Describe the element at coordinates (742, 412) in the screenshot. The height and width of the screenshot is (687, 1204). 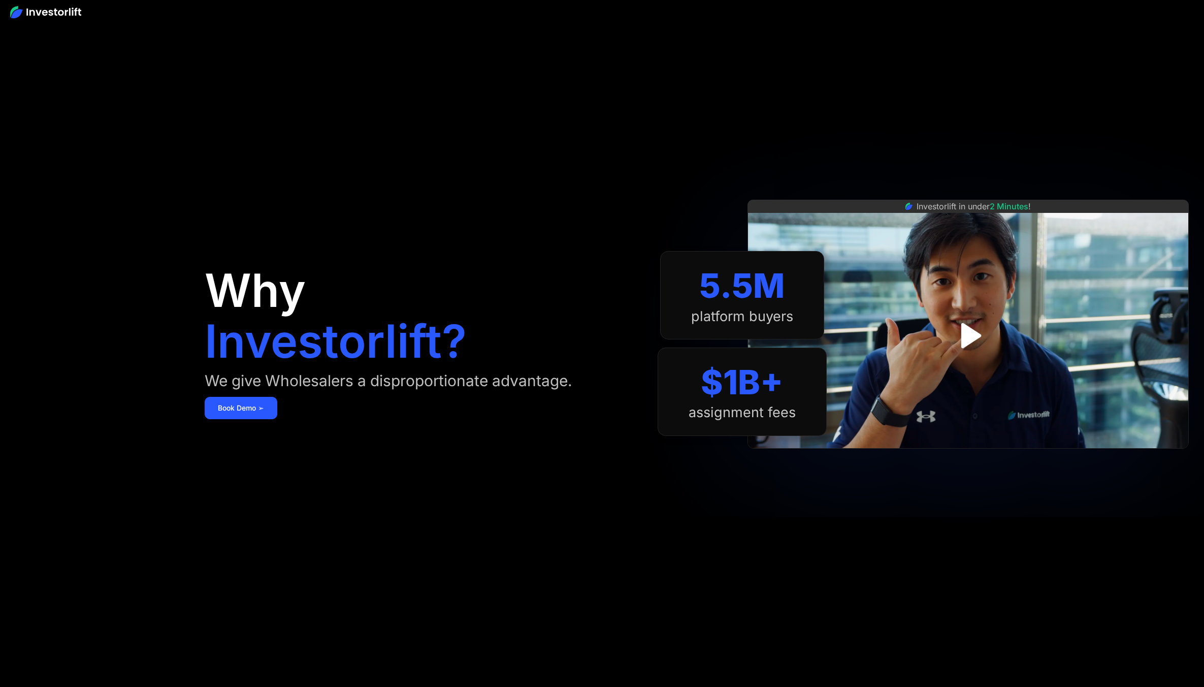
I see `div: assignment fees` at that location.